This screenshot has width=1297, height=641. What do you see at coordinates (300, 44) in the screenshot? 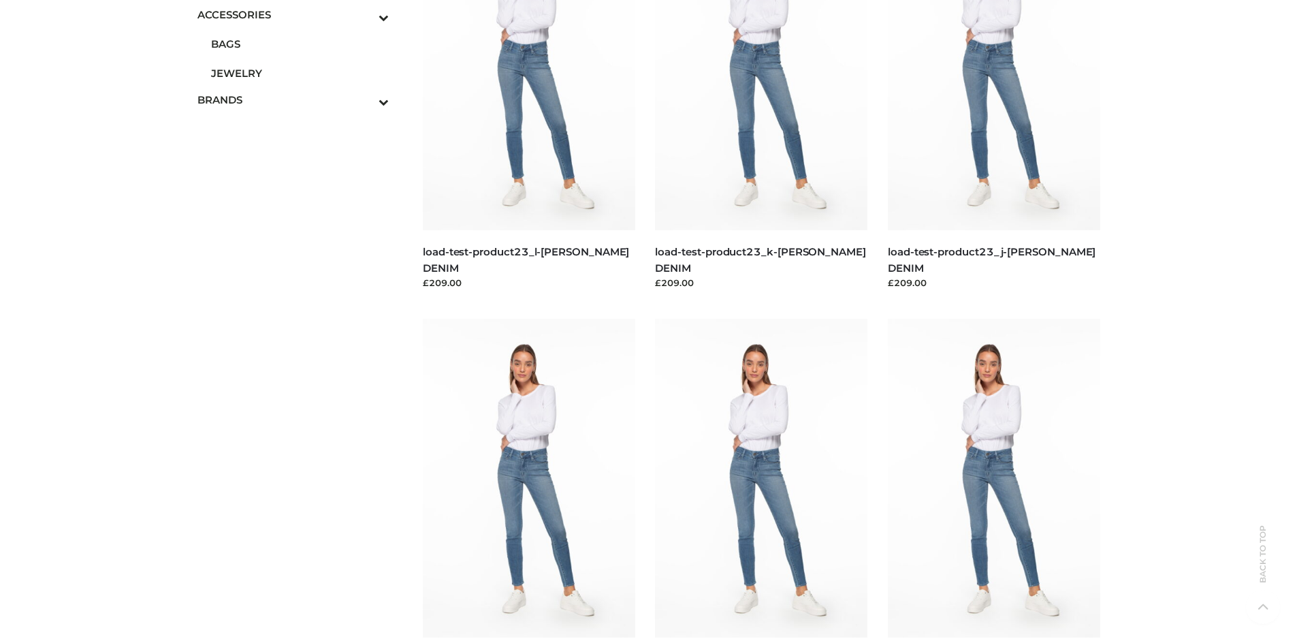
I see `a: BAGS` at bounding box center [300, 44].